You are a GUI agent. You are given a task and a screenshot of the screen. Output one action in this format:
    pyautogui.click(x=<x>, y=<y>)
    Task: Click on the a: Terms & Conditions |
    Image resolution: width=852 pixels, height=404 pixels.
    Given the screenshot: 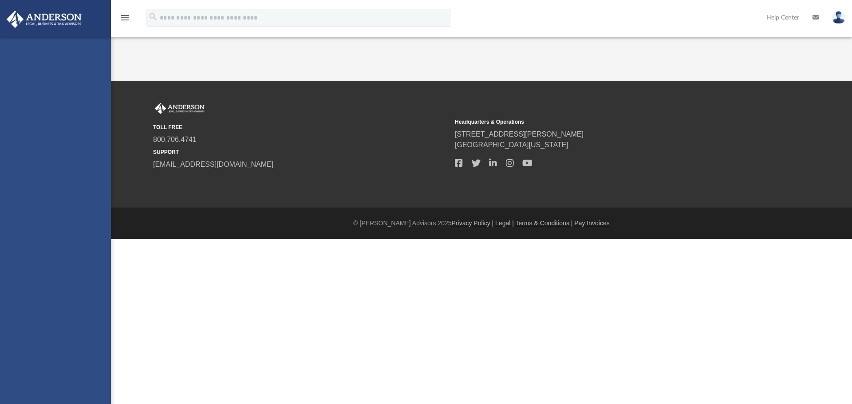 What is the action you would take?
    pyautogui.click(x=544, y=223)
    